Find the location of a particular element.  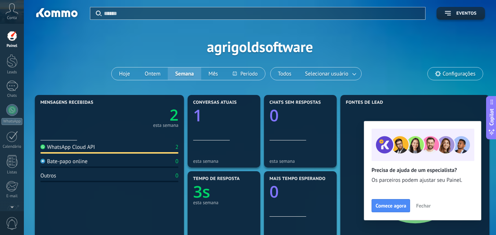

button: Fechar is located at coordinates (423, 206).